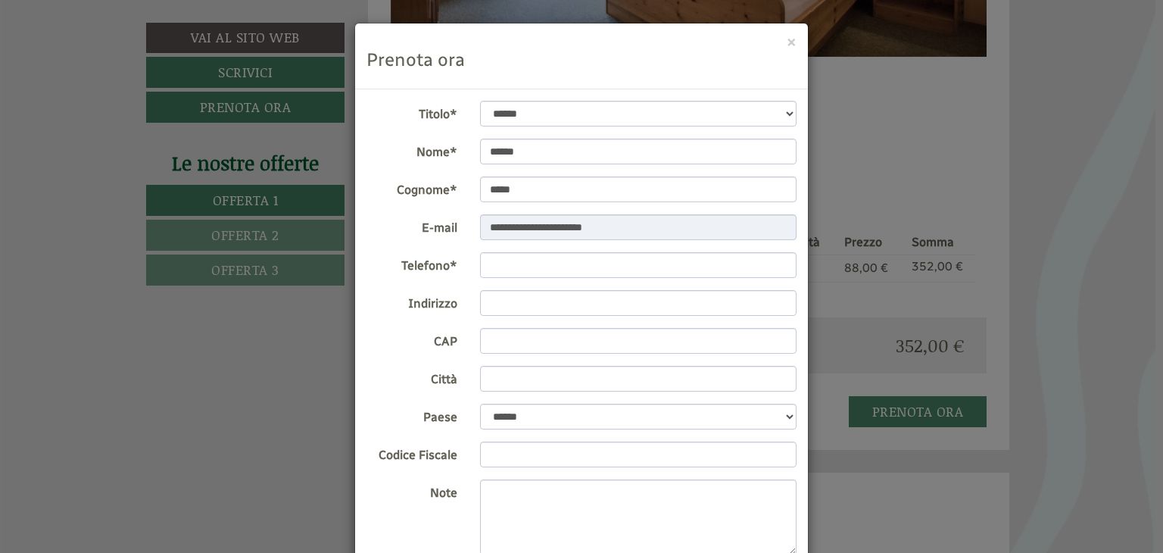 This screenshot has height=553, width=1163. I want to click on label: Città, so click(412, 377).